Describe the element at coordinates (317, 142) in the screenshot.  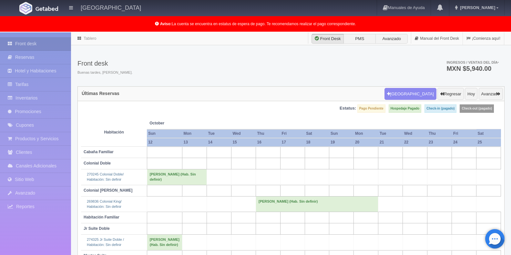
I see `th: 18` at that location.